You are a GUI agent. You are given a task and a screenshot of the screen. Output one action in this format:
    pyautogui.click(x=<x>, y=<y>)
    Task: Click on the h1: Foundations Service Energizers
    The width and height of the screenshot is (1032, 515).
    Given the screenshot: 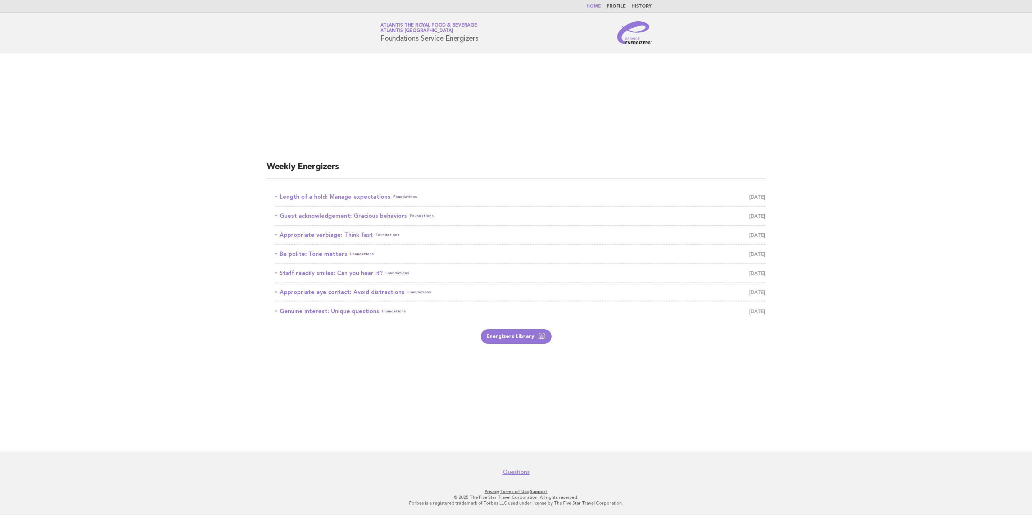 What is the action you would take?
    pyautogui.click(x=429, y=33)
    